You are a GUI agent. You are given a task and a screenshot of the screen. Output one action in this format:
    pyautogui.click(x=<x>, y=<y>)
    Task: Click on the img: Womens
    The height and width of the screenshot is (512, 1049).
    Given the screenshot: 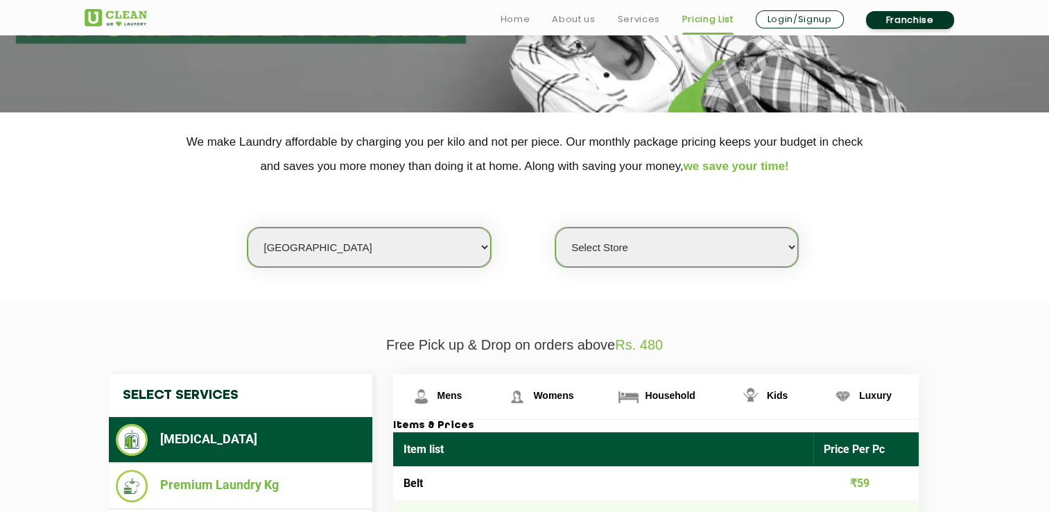 What is the action you would take?
    pyautogui.click(x=517, y=396)
    